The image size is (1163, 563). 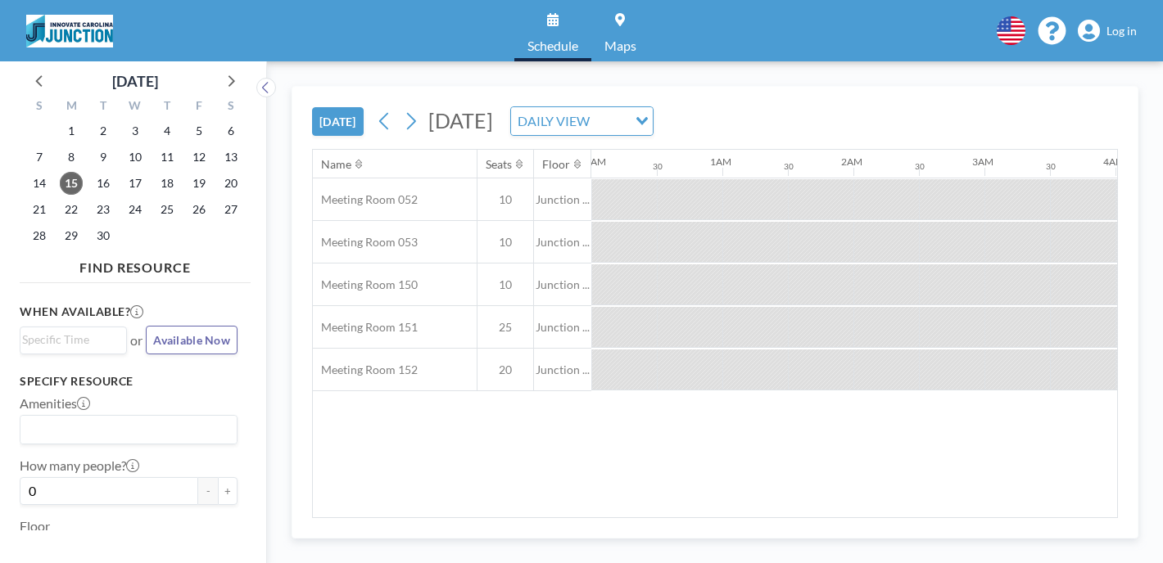 What do you see at coordinates (1121, 31) in the screenshot?
I see `span: Log in` at bounding box center [1121, 31].